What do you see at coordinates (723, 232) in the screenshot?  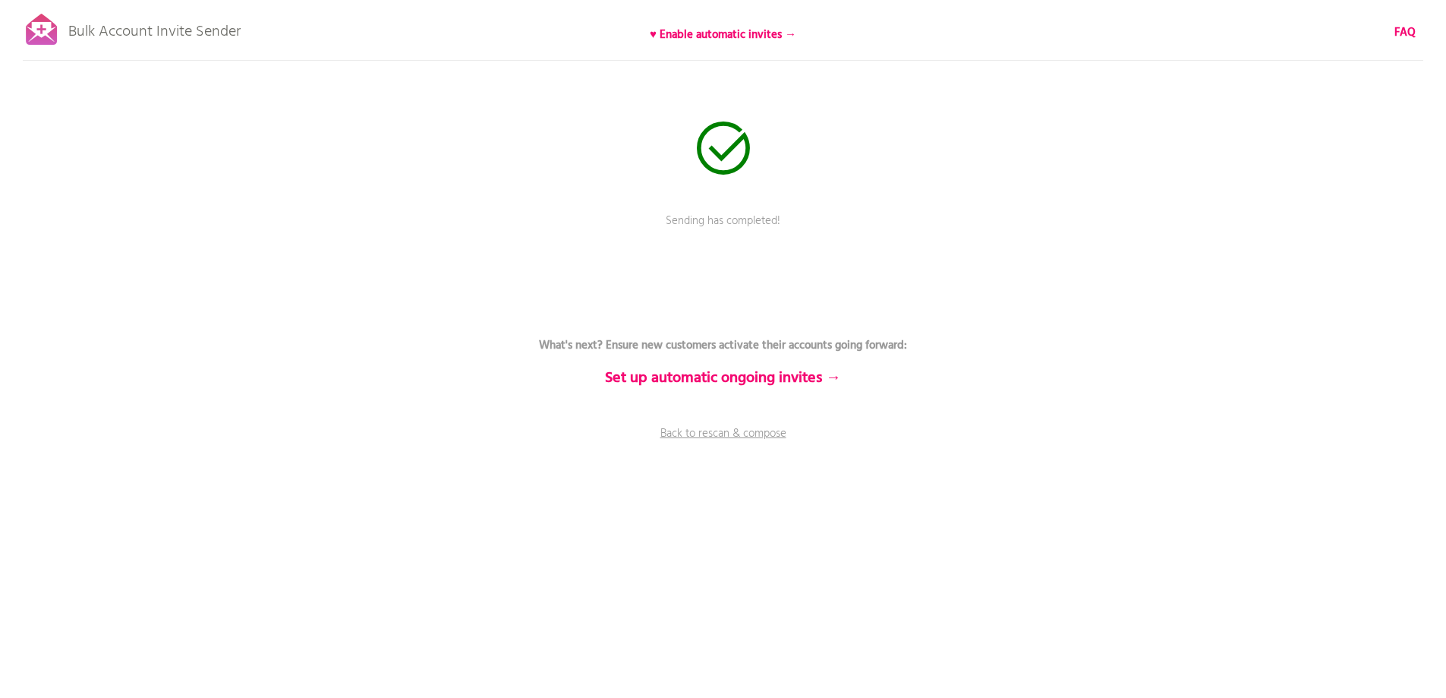 I see `p: Sending has completed!` at bounding box center [723, 232].